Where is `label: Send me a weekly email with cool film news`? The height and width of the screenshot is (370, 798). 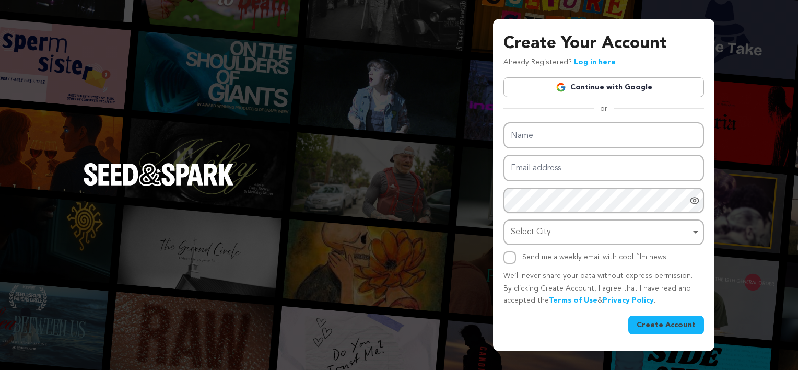
label: Send me a weekly email with cool film news is located at coordinates (594, 257).